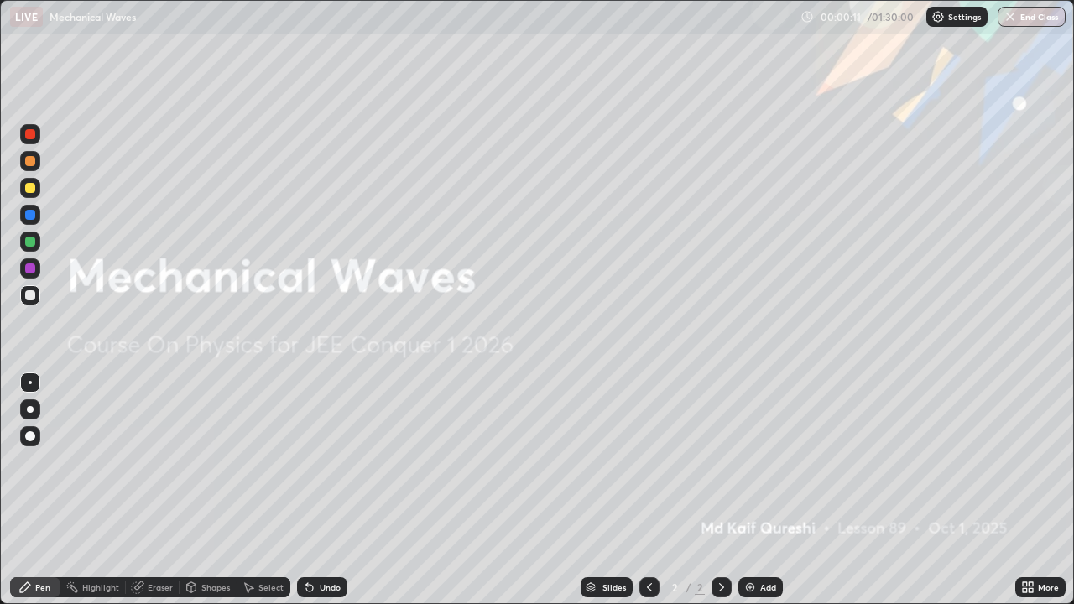 This screenshot has height=604, width=1074. I want to click on div: Highlight, so click(101, 587).